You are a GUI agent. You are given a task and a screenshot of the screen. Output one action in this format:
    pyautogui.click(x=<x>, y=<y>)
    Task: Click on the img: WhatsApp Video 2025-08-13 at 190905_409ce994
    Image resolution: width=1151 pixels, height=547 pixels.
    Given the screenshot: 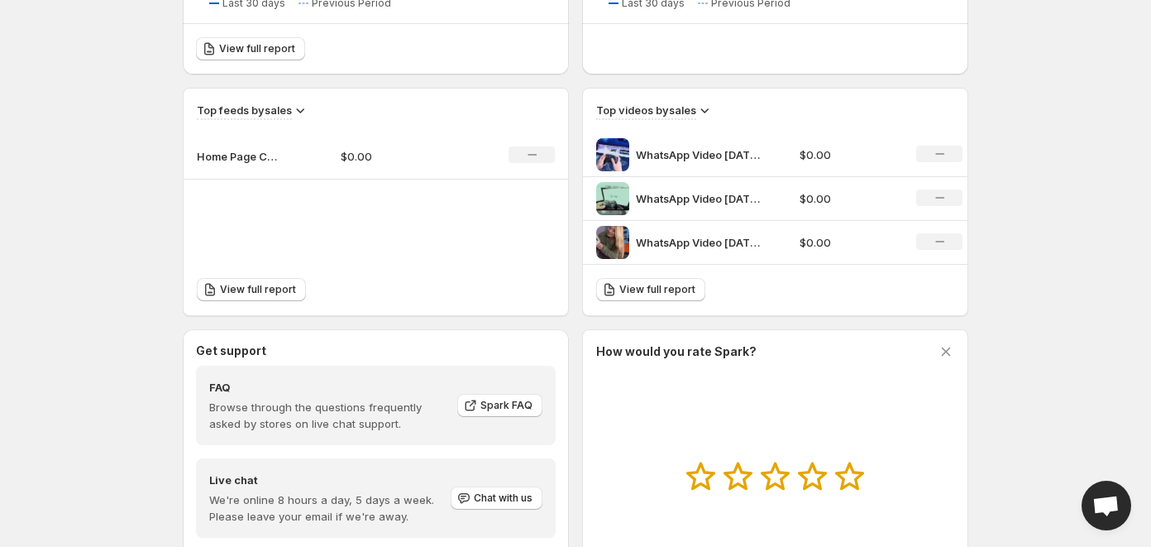 What is the action you would take?
    pyautogui.click(x=613, y=155)
    